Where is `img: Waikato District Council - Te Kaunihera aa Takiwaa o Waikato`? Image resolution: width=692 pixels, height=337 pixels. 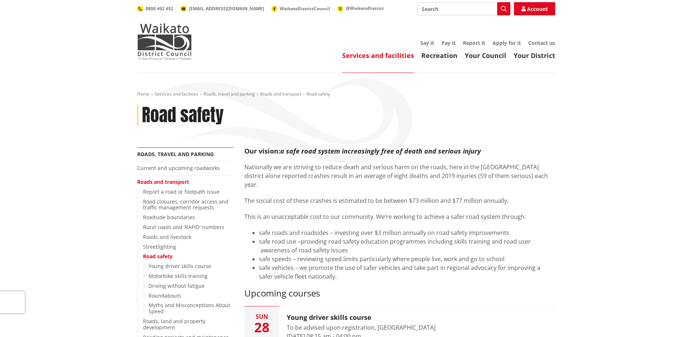
img: Waikato District Council - Te Kaunihera aa Takiwaa o Waikato is located at coordinates (165, 42).